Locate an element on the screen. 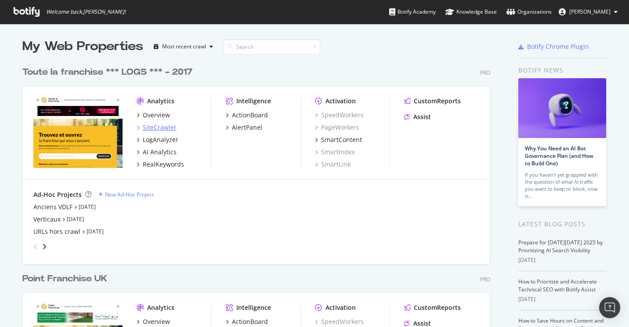  a: Why You Need an AI Bot Governance Plan (and How to Build One) is located at coordinates (560, 156).